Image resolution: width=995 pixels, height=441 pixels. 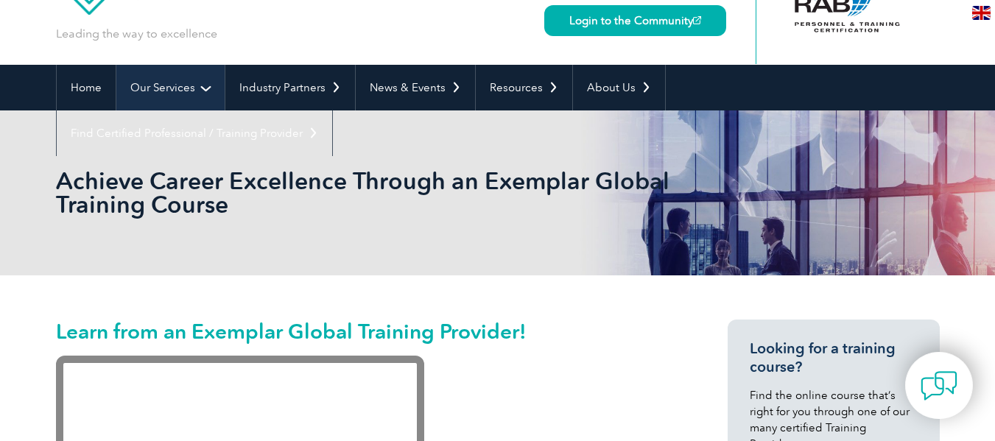 I want to click on img: open_square.png, so click(x=696, y=20).